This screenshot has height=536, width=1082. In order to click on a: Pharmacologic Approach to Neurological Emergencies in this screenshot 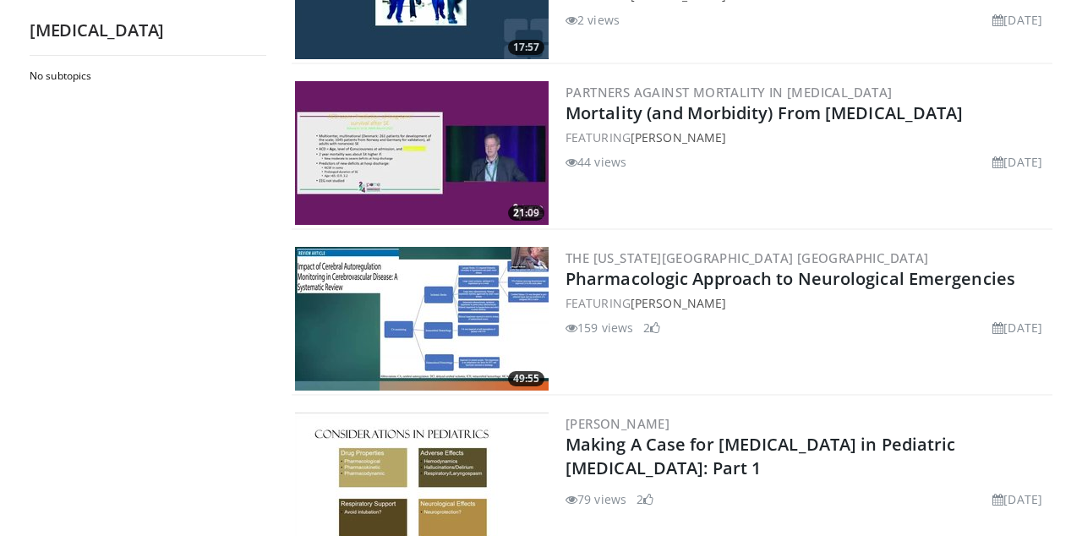, I will do `click(790, 278)`.